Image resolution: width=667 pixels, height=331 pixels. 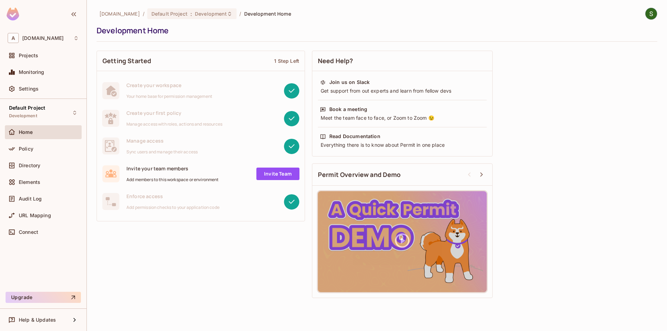 I want to click on span: Your home base for permission management, so click(x=169, y=97).